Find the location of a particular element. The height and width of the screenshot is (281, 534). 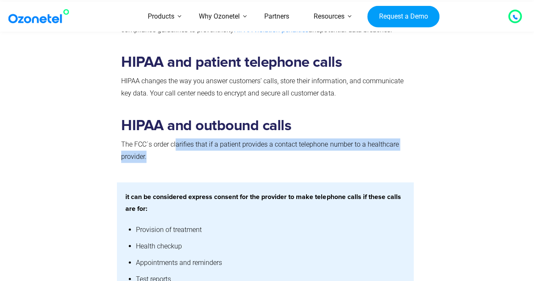

a: Why Ozonetel is located at coordinates (219, 16).